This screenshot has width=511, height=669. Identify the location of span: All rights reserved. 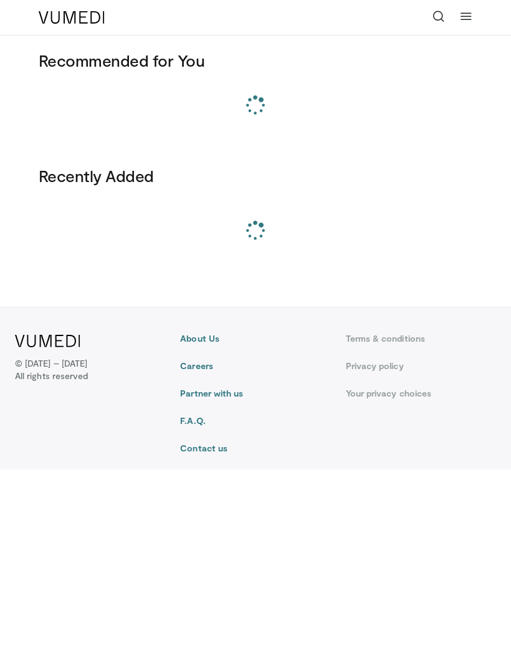
(51, 376).